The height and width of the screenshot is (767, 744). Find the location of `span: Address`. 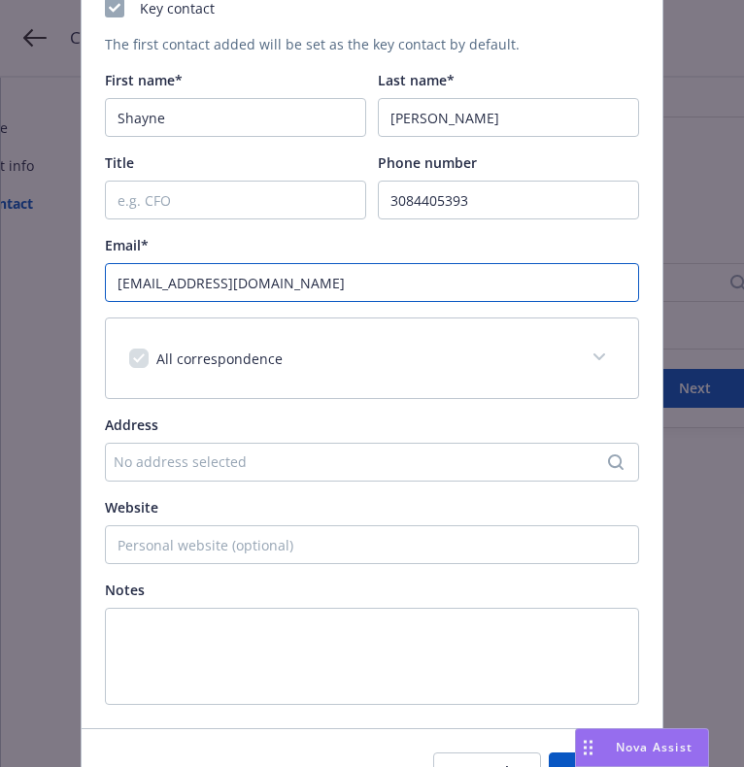

span: Address is located at coordinates (131, 425).